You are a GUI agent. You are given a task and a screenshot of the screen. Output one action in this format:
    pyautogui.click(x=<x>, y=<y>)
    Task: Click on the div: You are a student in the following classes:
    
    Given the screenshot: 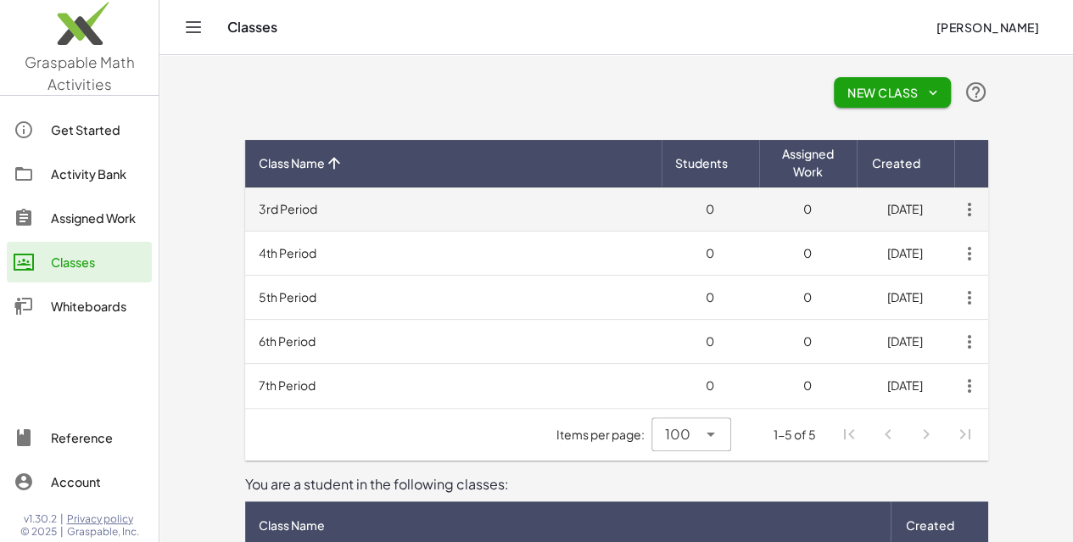 What is the action you would take?
    pyautogui.click(x=616, y=484)
    